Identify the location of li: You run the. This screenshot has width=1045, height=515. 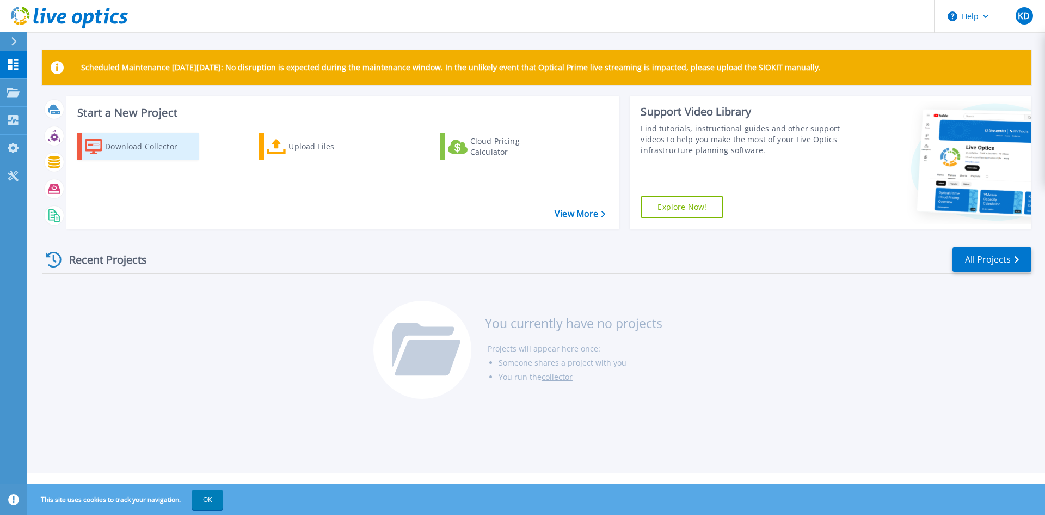
(580, 377).